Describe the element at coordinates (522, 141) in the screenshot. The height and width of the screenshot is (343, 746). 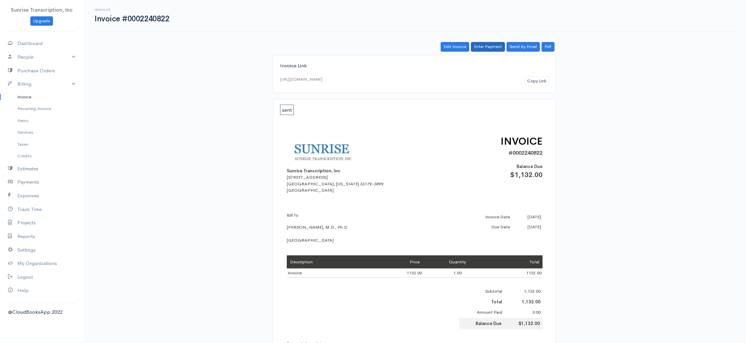
I see `span: INVOICE` at that location.